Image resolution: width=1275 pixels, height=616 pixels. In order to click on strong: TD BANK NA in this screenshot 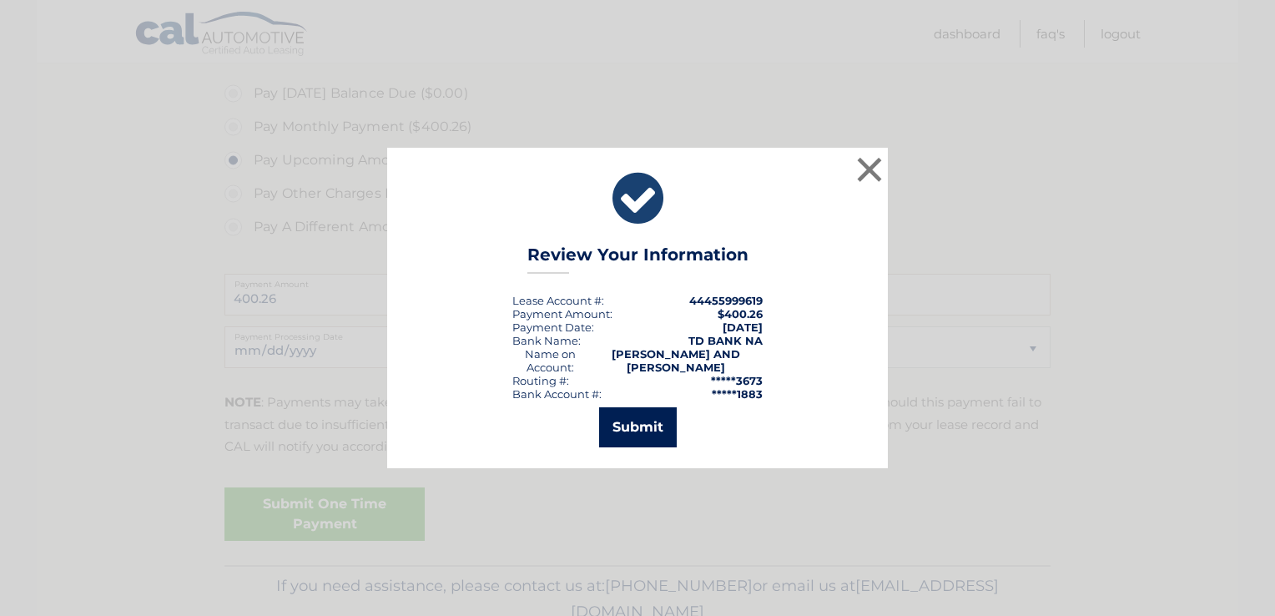, I will do `click(725, 340)`.